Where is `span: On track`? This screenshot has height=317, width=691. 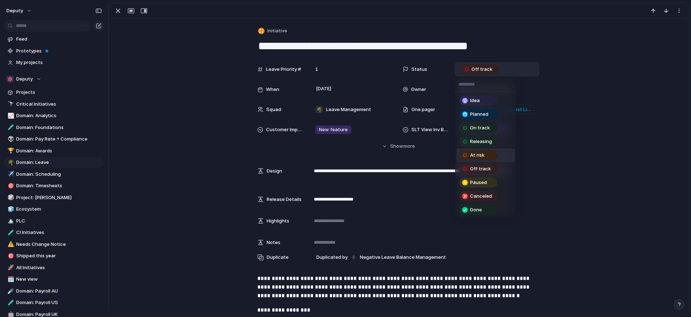
span: On track is located at coordinates (479, 128).